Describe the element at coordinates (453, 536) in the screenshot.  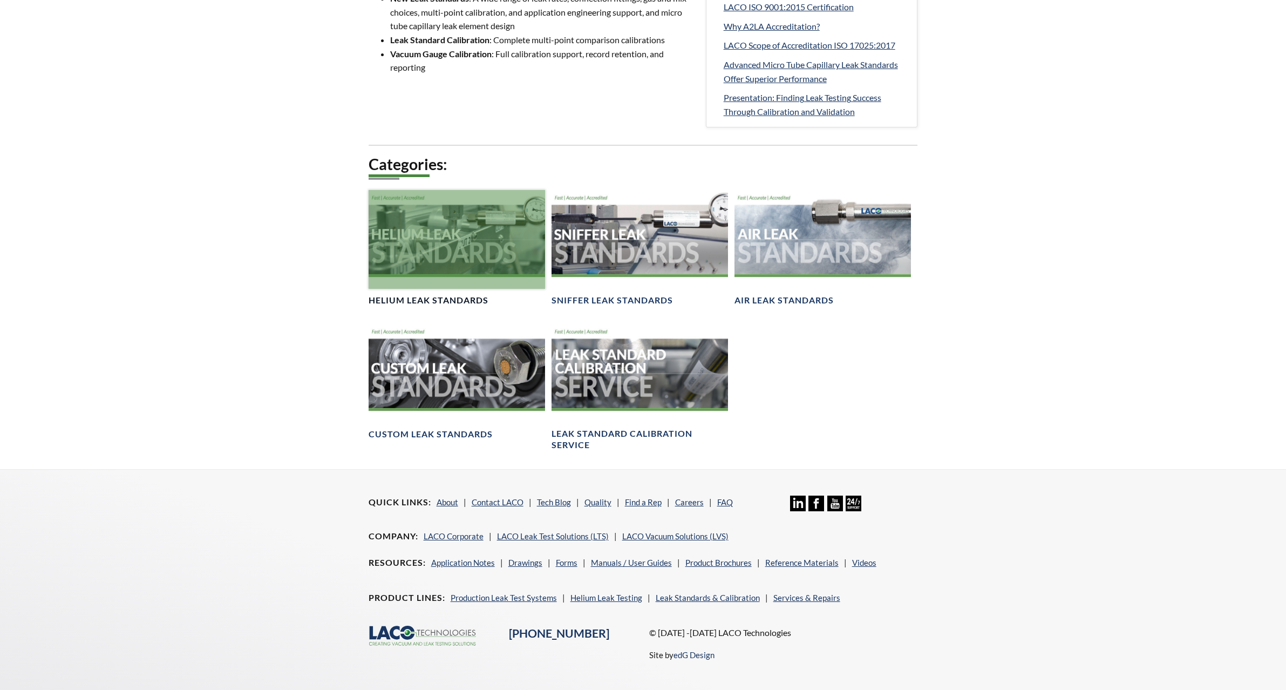
I see `a: LACO Corporate` at that location.